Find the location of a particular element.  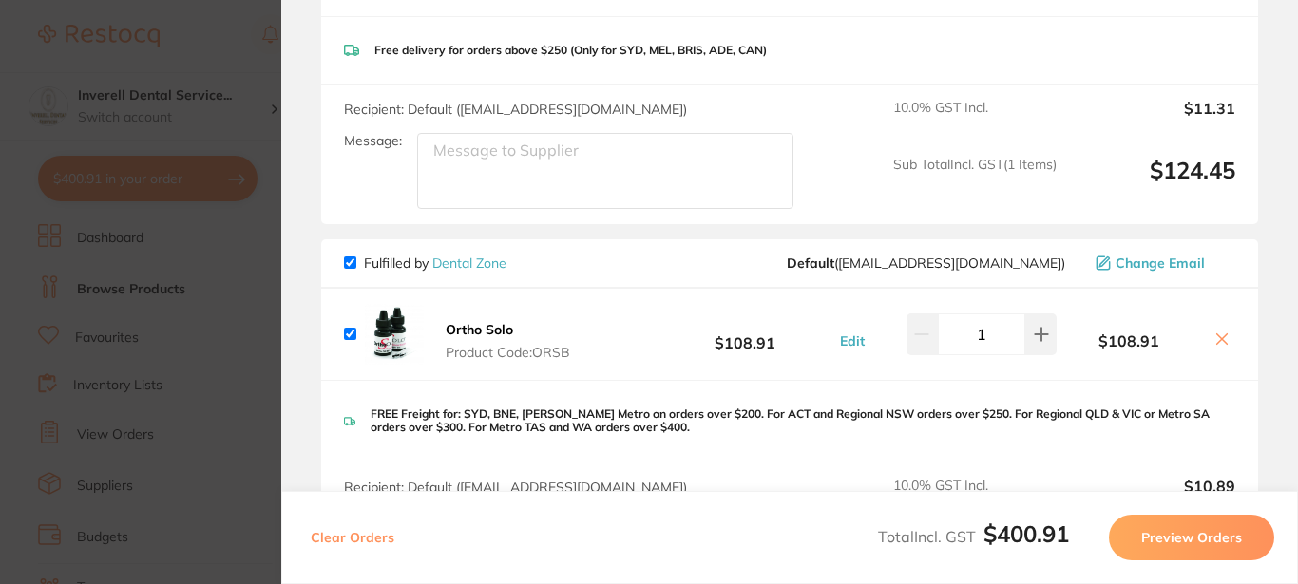

button: Edit is located at coordinates (852, 341).